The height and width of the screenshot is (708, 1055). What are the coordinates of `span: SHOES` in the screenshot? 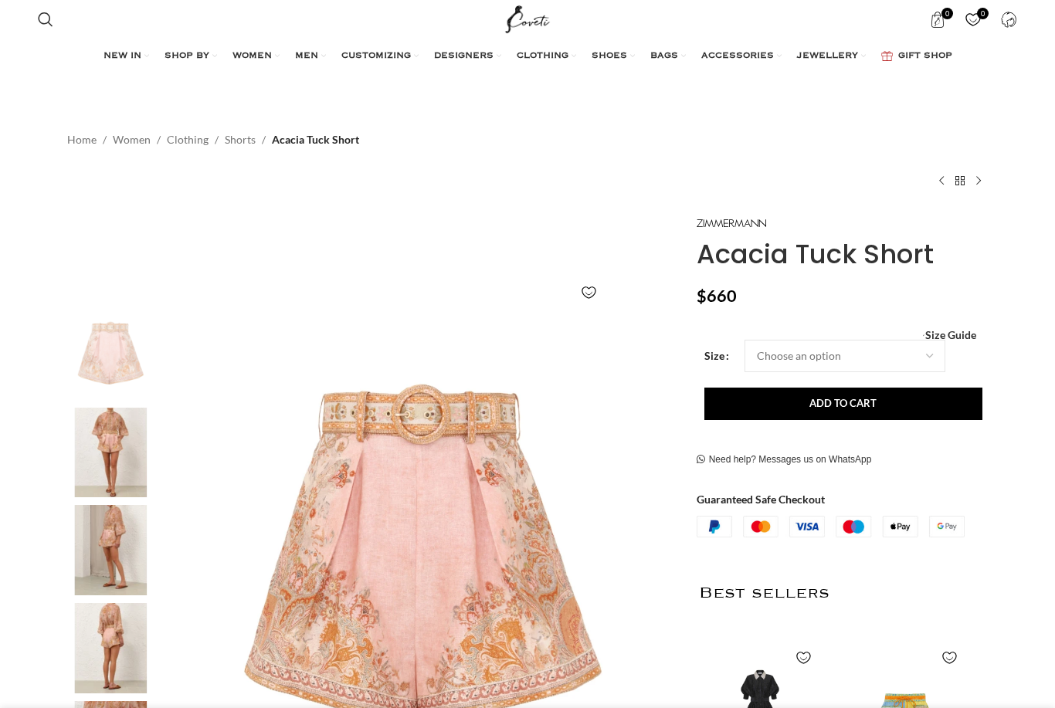 It's located at (609, 56).